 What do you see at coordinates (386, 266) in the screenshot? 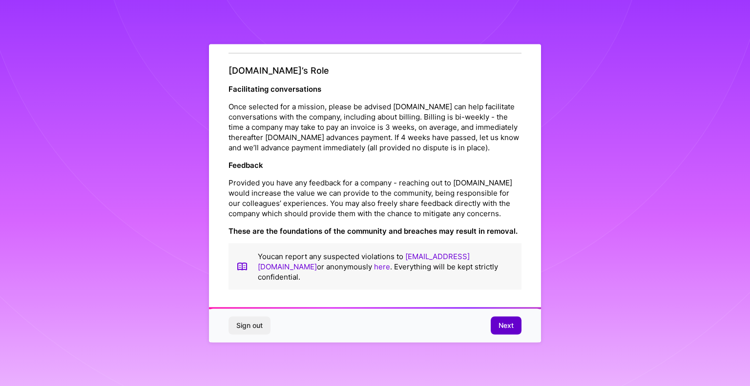
I see `p: You can report any suspected violations to or anonymously . Everything will be kept strictly conf...` at bounding box center [386, 266].